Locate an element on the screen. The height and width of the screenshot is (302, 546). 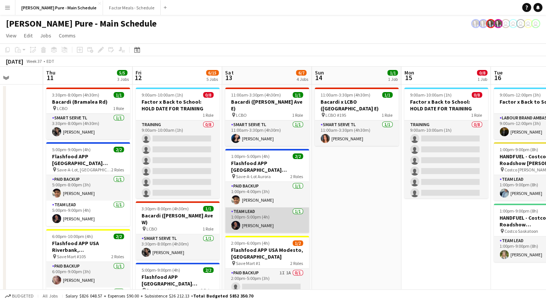
a: Comms is located at coordinates (67, 36).